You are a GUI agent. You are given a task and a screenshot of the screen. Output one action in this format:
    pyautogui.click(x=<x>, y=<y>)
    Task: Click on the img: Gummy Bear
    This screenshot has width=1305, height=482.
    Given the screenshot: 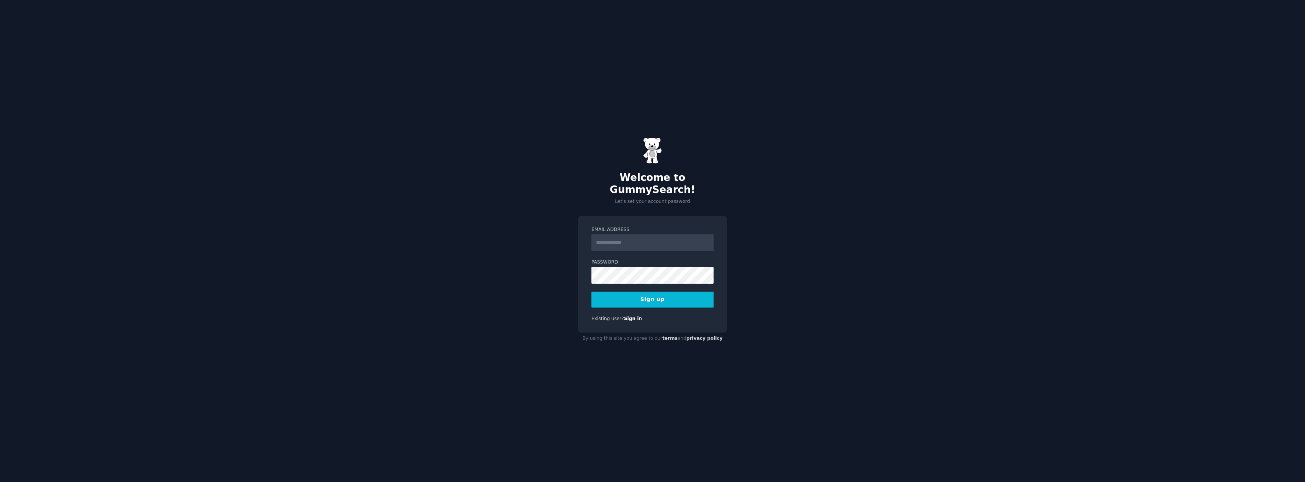 What is the action you would take?
    pyautogui.click(x=653, y=151)
    